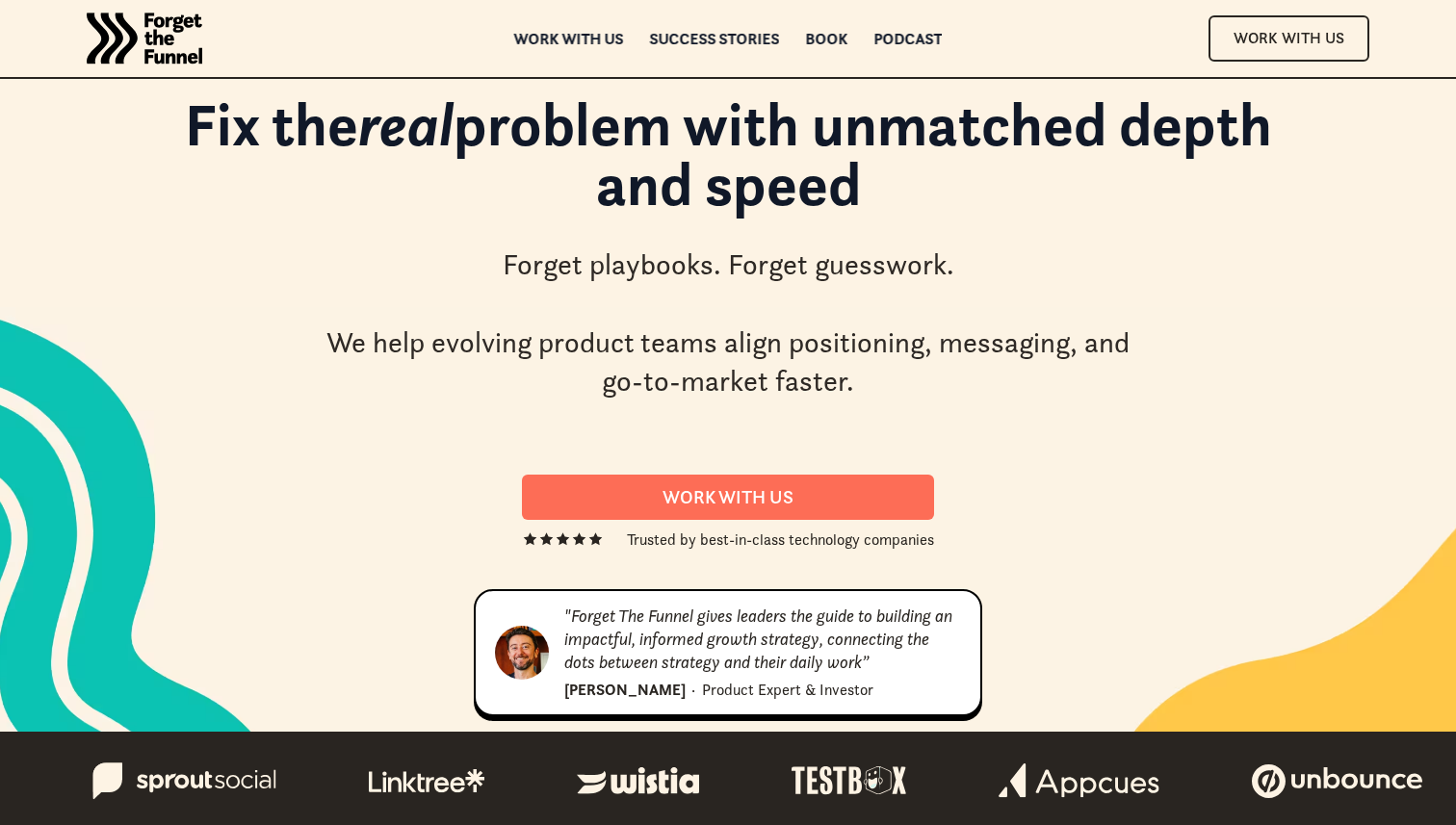 The image size is (1456, 825). What do you see at coordinates (406, 125) in the screenshot?
I see `em: real` at bounding box center [406, 125].